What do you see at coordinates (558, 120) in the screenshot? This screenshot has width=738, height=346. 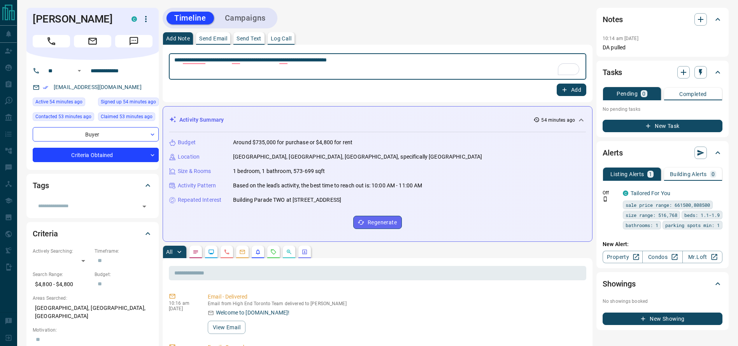 I see `p: 54 minutes ago` at bounding box center [558, 120].